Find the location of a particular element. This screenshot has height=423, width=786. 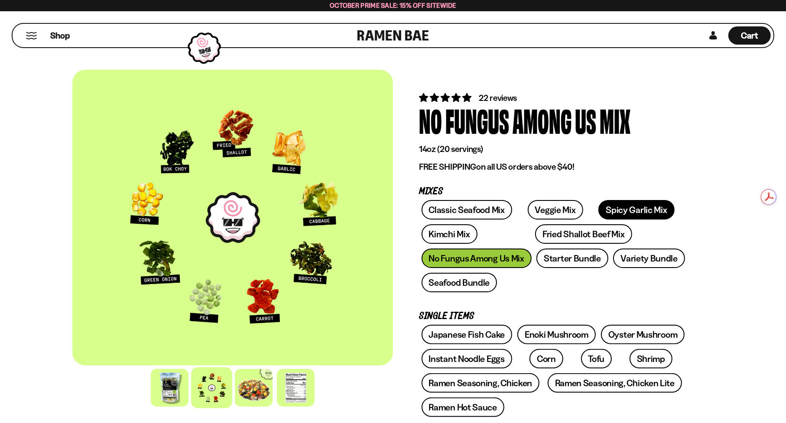

a: Starter Bundle is located at coordinates (573, 258).